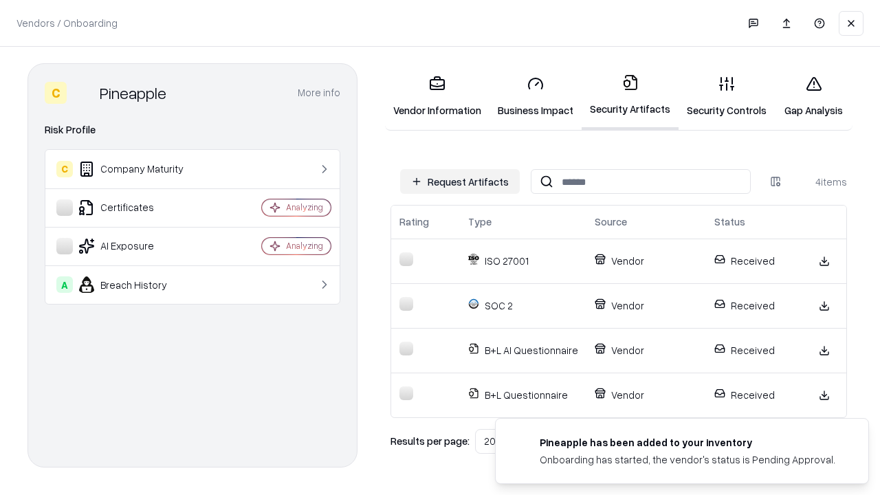  Describe the element at coordinates (414, 221) in the screenshot. I see `div: Rating` at that location.